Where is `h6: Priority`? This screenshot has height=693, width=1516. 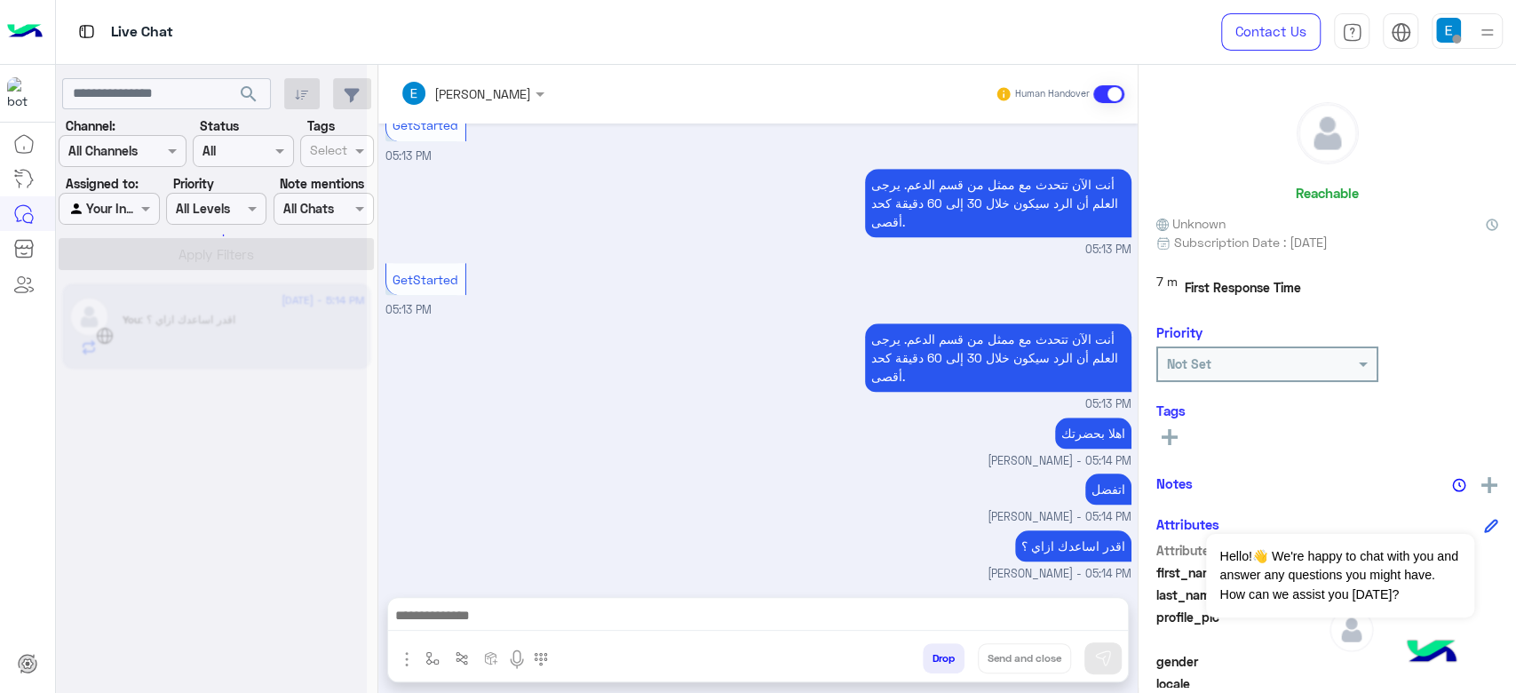
h6: Priority is located at coordinates (1179, 332).